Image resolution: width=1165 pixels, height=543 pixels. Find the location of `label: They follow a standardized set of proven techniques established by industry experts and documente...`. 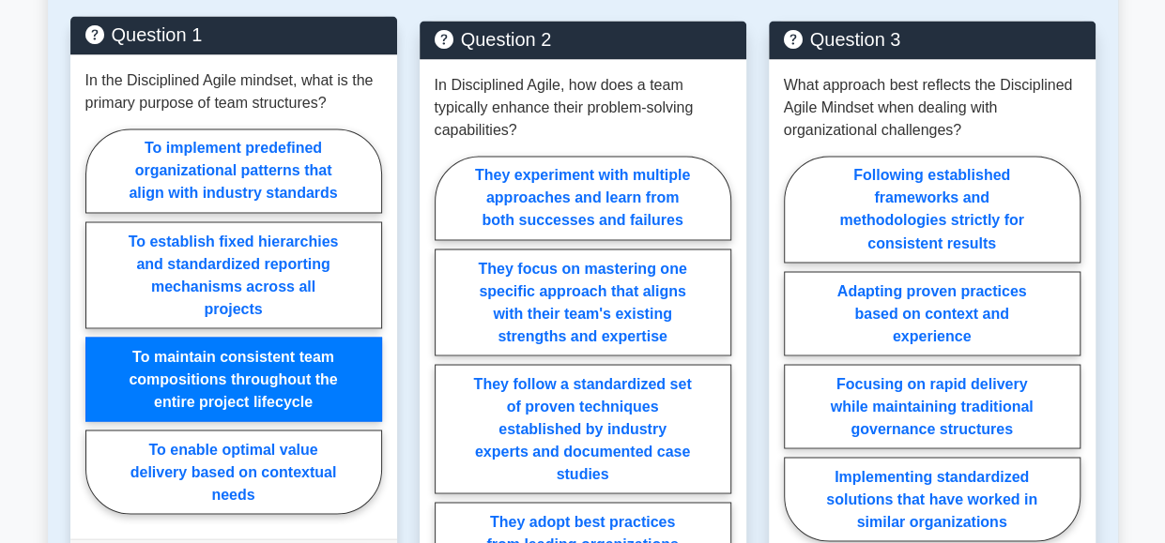

label: They follow a standardized set of proven techniques established by industry experts and documente... is located at coordinates (583, 429).